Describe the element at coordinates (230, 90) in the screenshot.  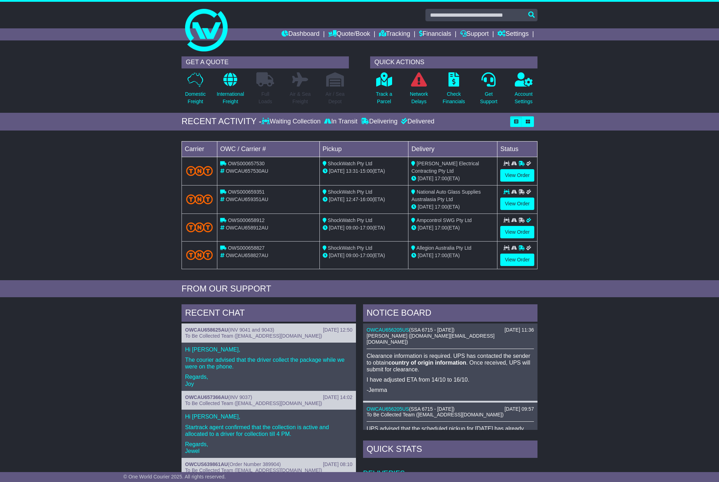
I see `a: InternationalFreight` at that location.